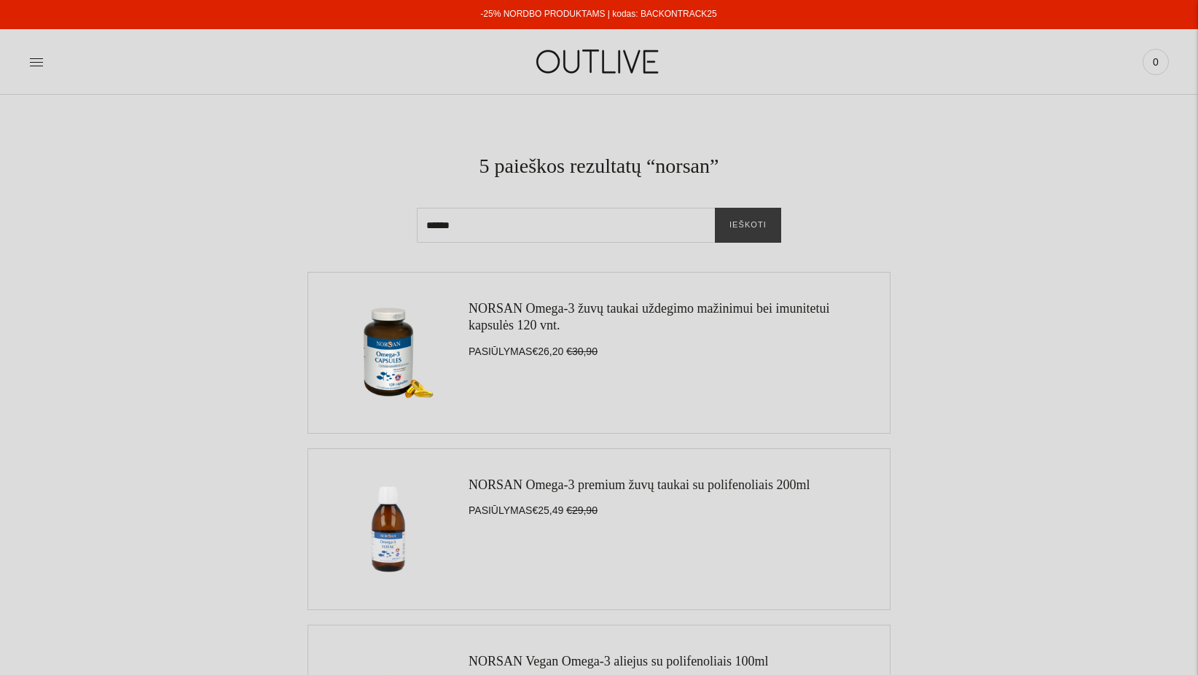  Describe the element at coordinates (547, 510) in the screenshot. I see `span: €25,49` at that location.